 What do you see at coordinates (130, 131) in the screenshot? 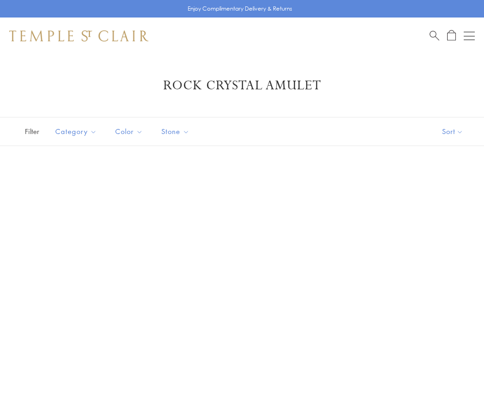
I see `span: Color` at bounding box center [130, 131].